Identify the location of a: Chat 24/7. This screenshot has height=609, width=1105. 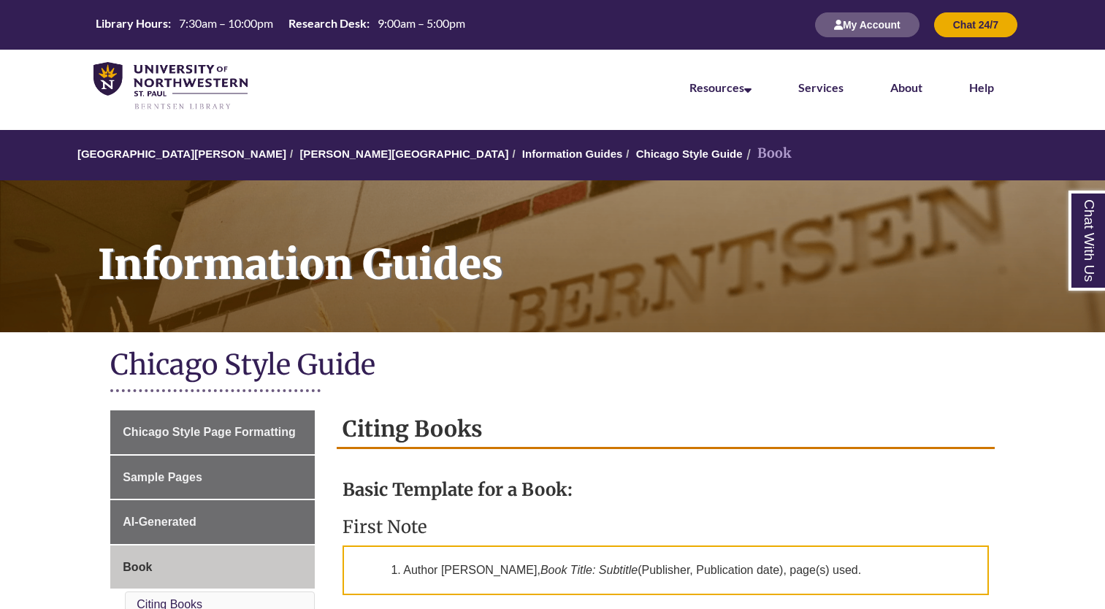
(976, 24).